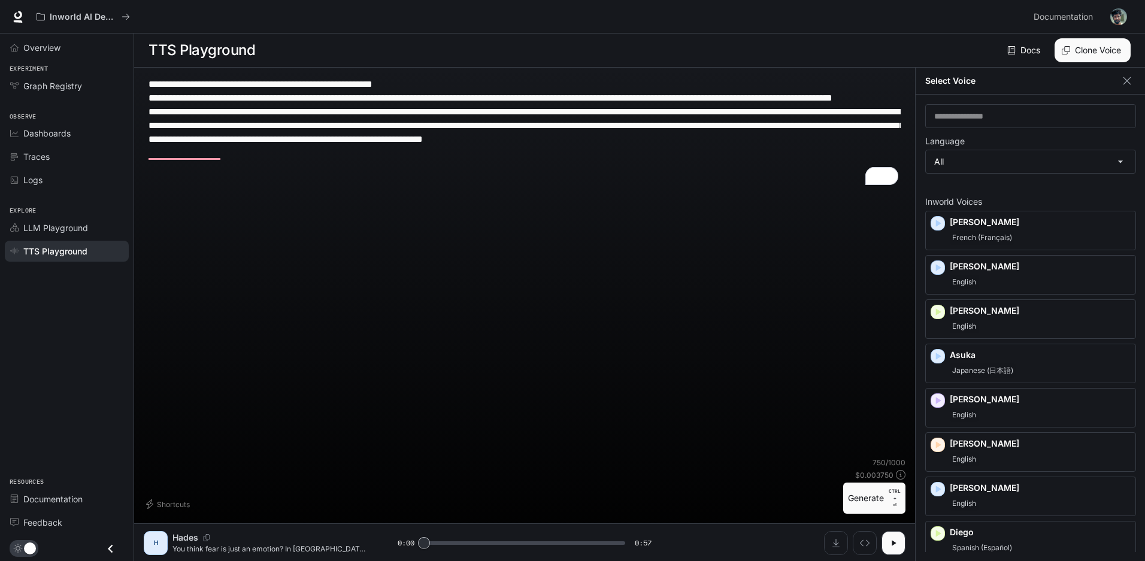  What do you see at coordinates (1040, 532) in the screenshot?
I see `p: Diego` at bounding box center [1040, 532].